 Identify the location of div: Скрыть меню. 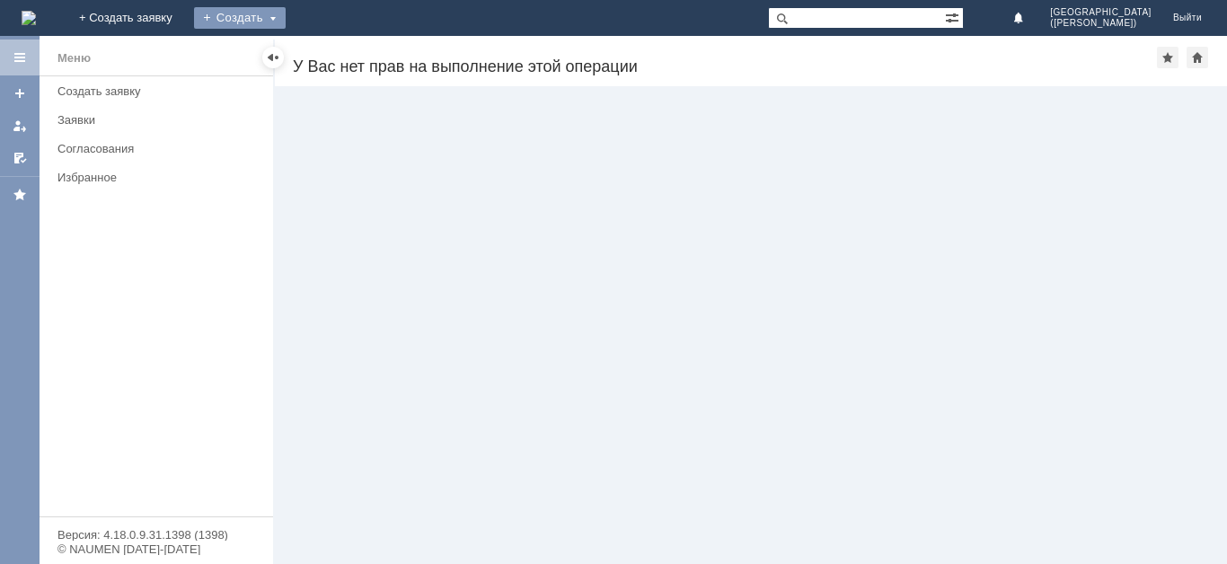
(273, 57).